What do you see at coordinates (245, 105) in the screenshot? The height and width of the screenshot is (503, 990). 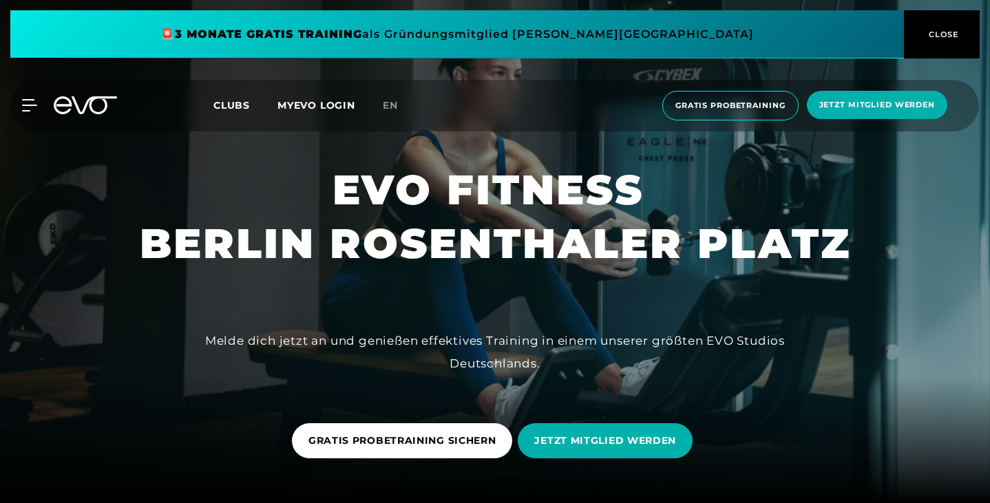 I see `a: Clubs` at bounding box center [245, 105].